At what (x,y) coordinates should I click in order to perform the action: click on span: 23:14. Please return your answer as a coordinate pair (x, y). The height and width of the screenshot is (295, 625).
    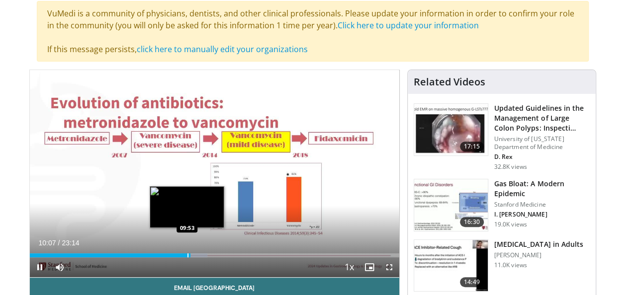
    Looking at the image, I should click on (70, 243).